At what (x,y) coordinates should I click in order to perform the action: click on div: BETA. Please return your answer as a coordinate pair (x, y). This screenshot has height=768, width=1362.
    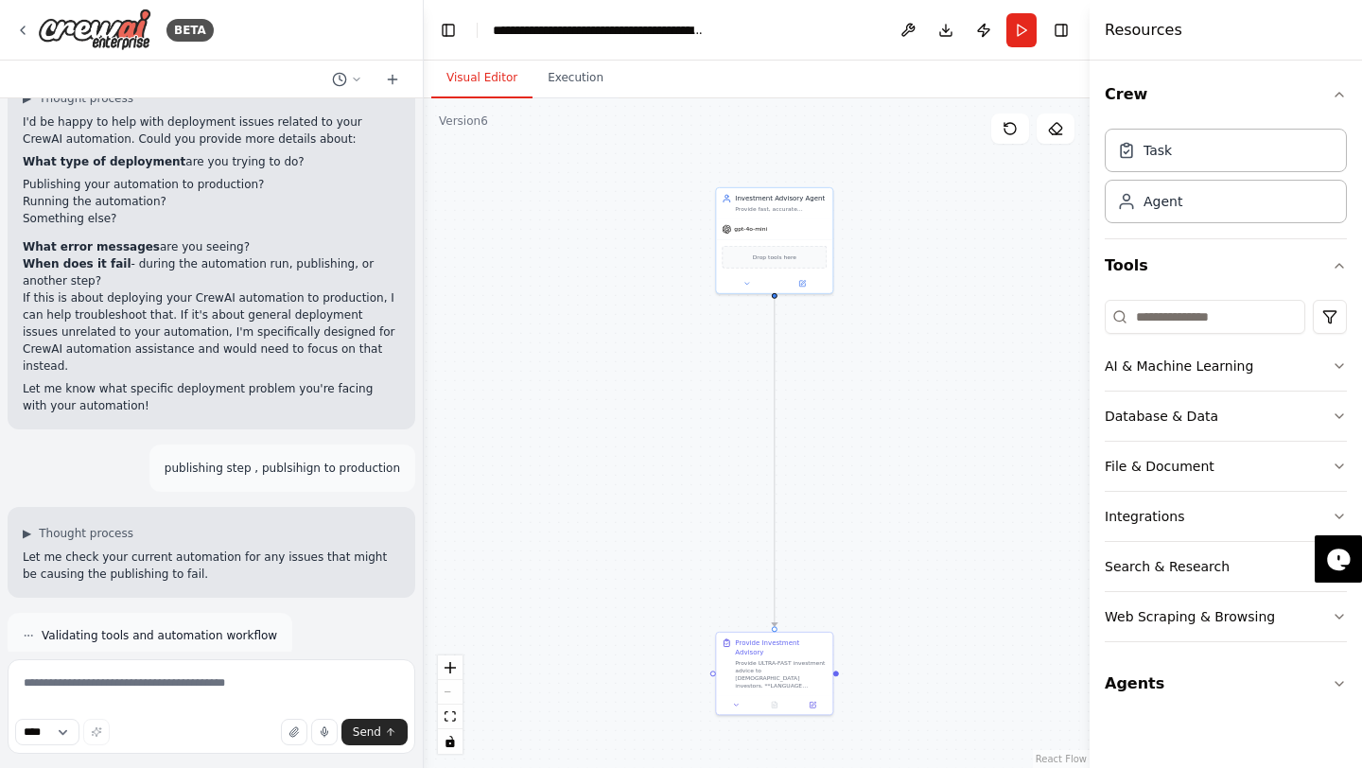
    Looking at the image, I should click on (190, 30).